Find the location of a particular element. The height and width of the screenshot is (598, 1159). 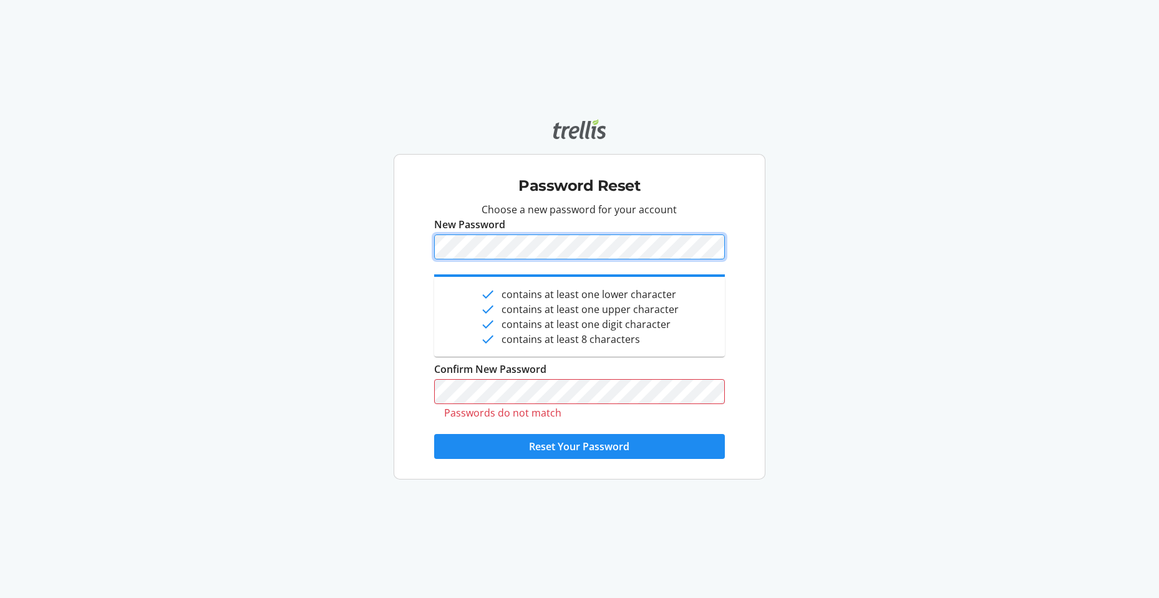

label: New Password is located at coordinates (470, 225).